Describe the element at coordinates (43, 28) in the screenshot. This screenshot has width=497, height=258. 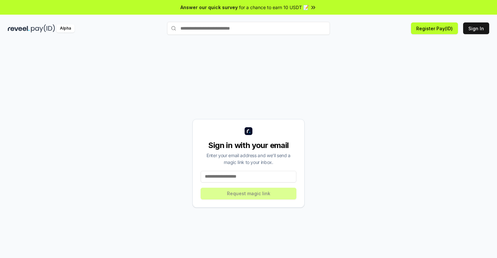
I see `img: pay_id` at that location.